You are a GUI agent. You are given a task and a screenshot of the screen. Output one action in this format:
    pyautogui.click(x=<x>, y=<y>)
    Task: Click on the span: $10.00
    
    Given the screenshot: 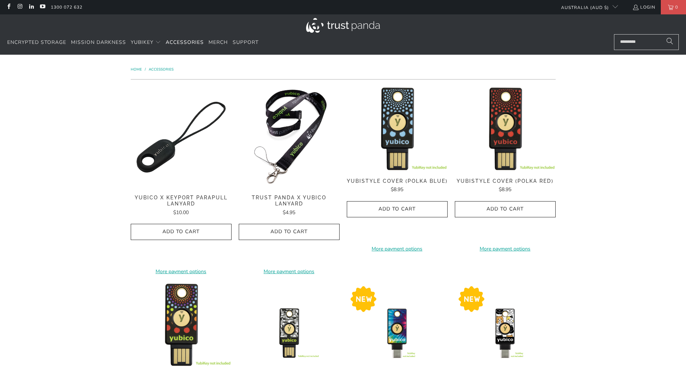 What is the action you would take?
    pyautogui.click(x=181, y=212)
    